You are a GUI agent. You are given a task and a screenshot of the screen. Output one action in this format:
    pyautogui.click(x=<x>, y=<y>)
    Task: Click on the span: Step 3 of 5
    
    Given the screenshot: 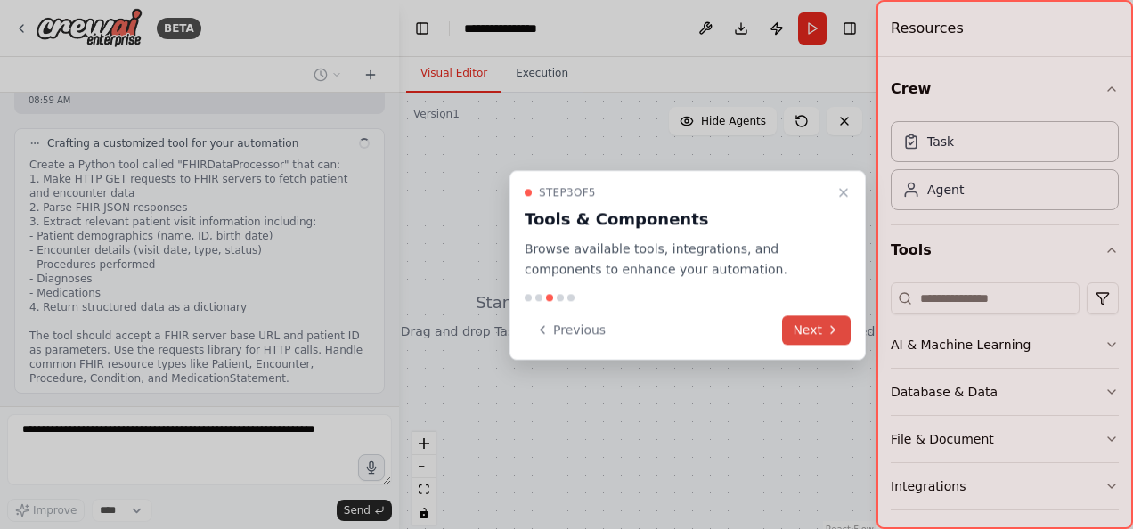 What is the action you would take?
    pyautogui.click(x=567, y=192)
    